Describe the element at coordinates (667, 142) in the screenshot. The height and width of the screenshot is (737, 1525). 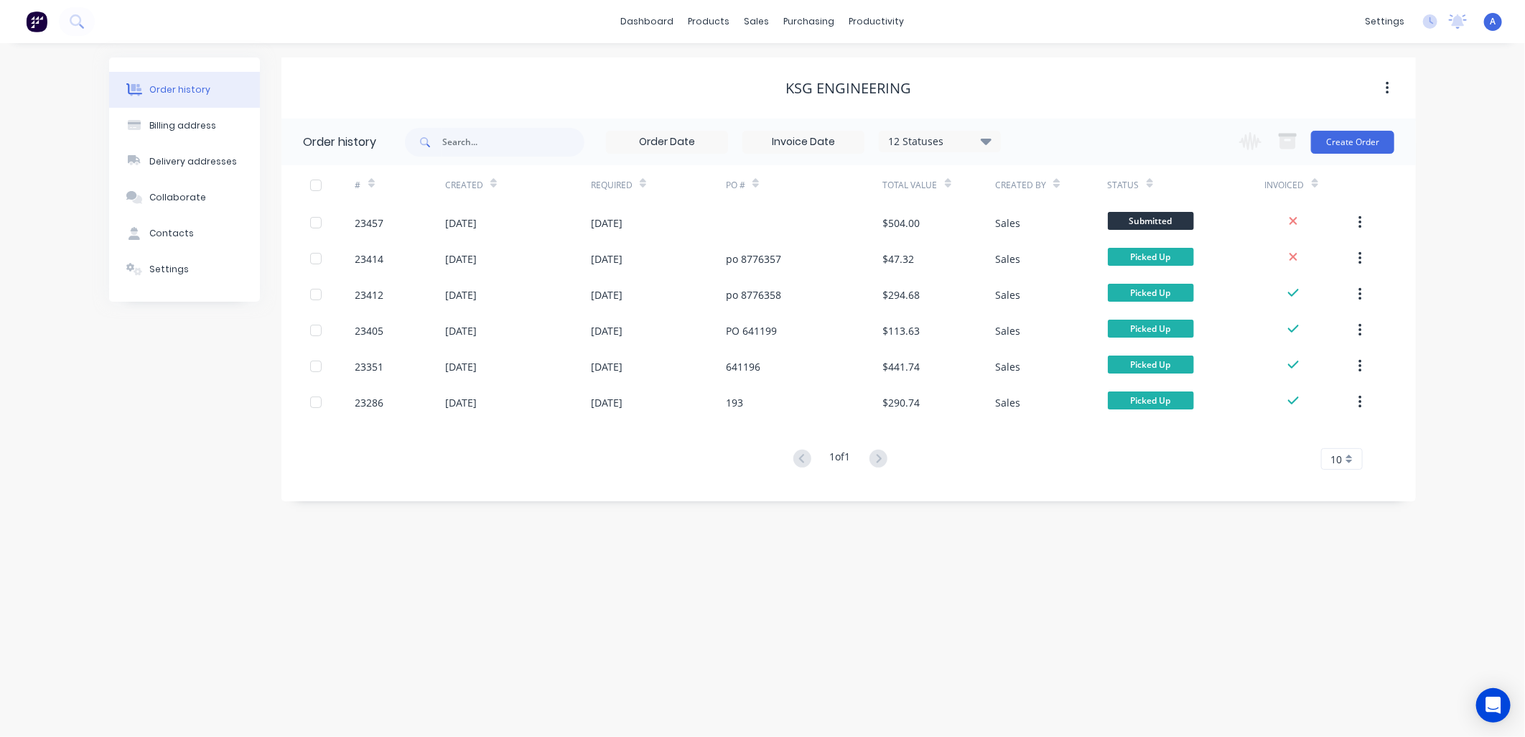
I see `input: Order Date` at that location.